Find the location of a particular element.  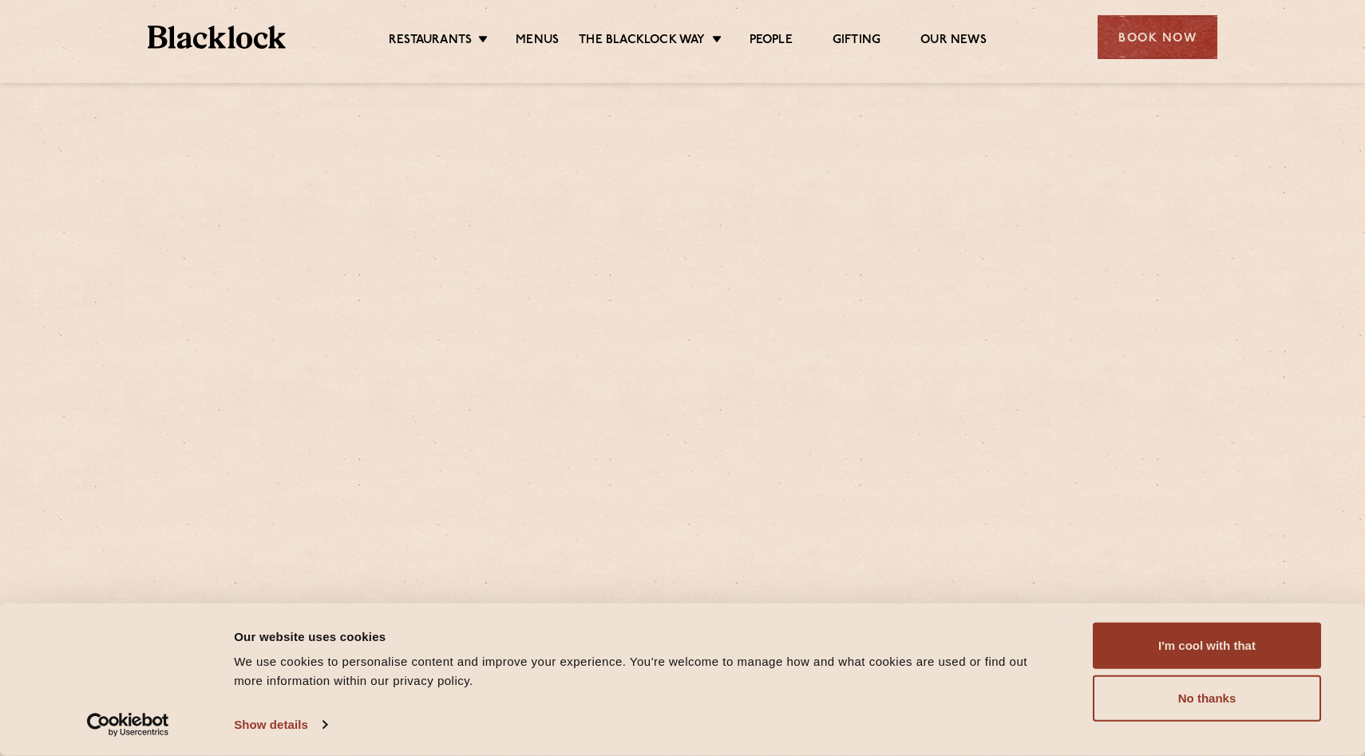

a: The Blacklock Way is located at coordinates (642, 41).